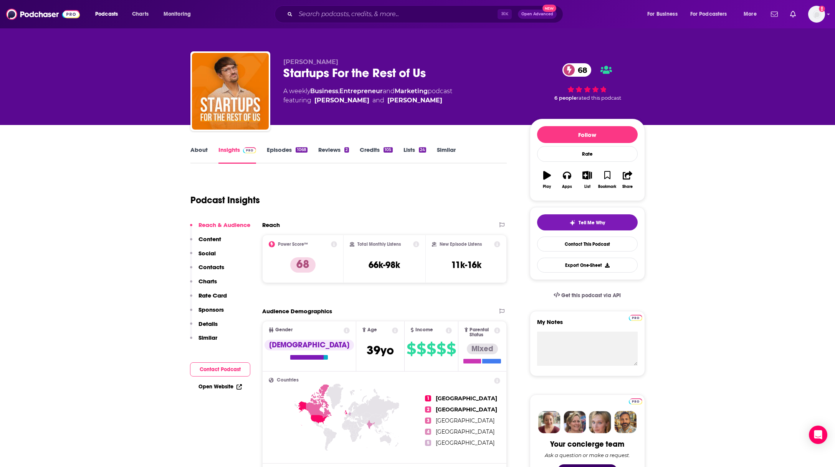 This screenshot has width=835, height=467. Describe the element at coordinates (211, 267) in the screenshot. I see `p: Contacts` at that location.